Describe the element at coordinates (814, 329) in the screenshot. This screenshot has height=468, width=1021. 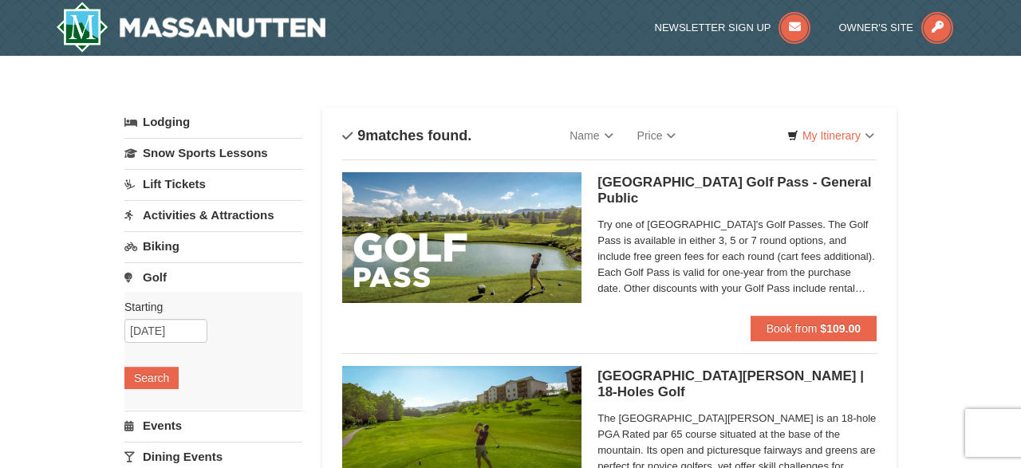
I see `button: Book from $109.00` at that location.